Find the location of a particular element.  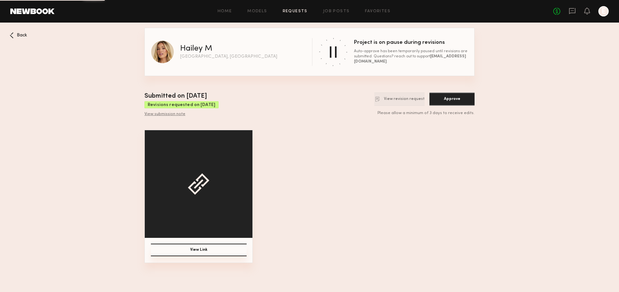

span: Back is located at coordinates (22, 35).